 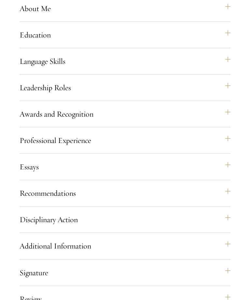 What do you see at coordinates (125, 35) in the screenshot?
I see `button: Education` at bounding box center [125, 35].